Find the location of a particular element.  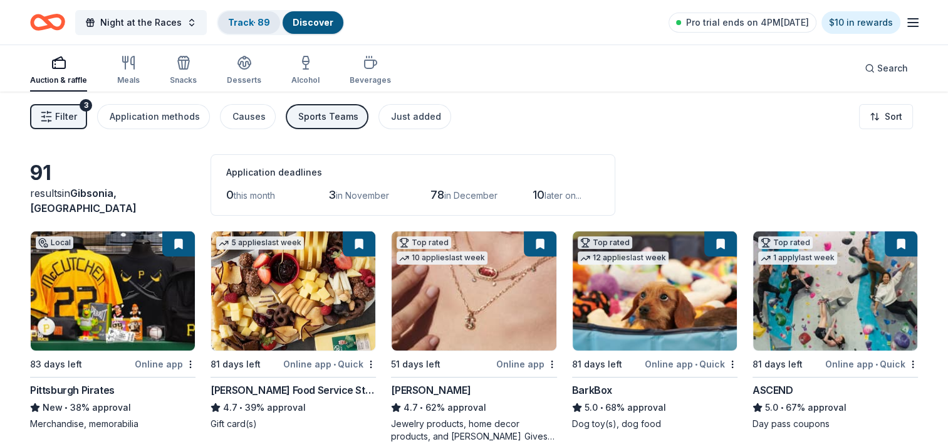

div: Meals is located at coordinates (129, 80).